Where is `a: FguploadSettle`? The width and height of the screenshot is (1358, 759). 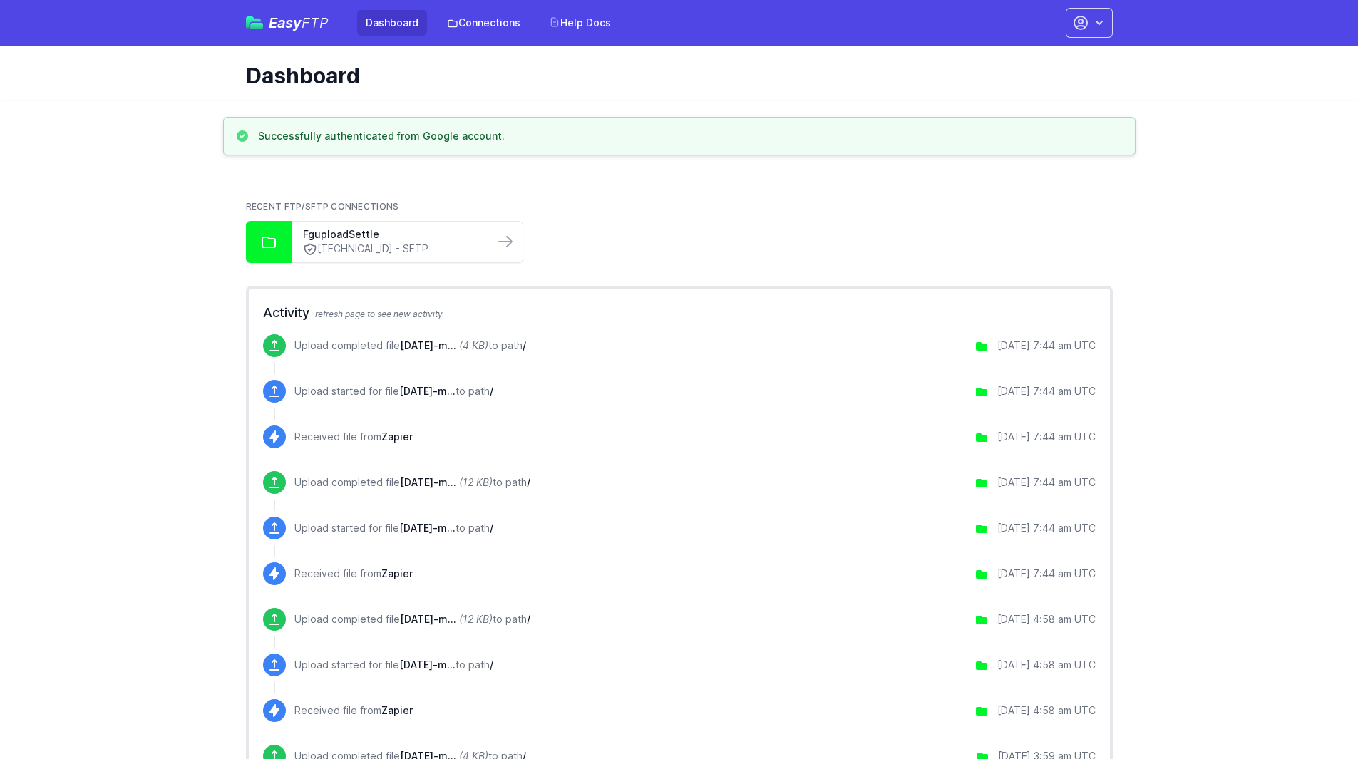
a: FguploadSettle is located at coordinates (393, 235).